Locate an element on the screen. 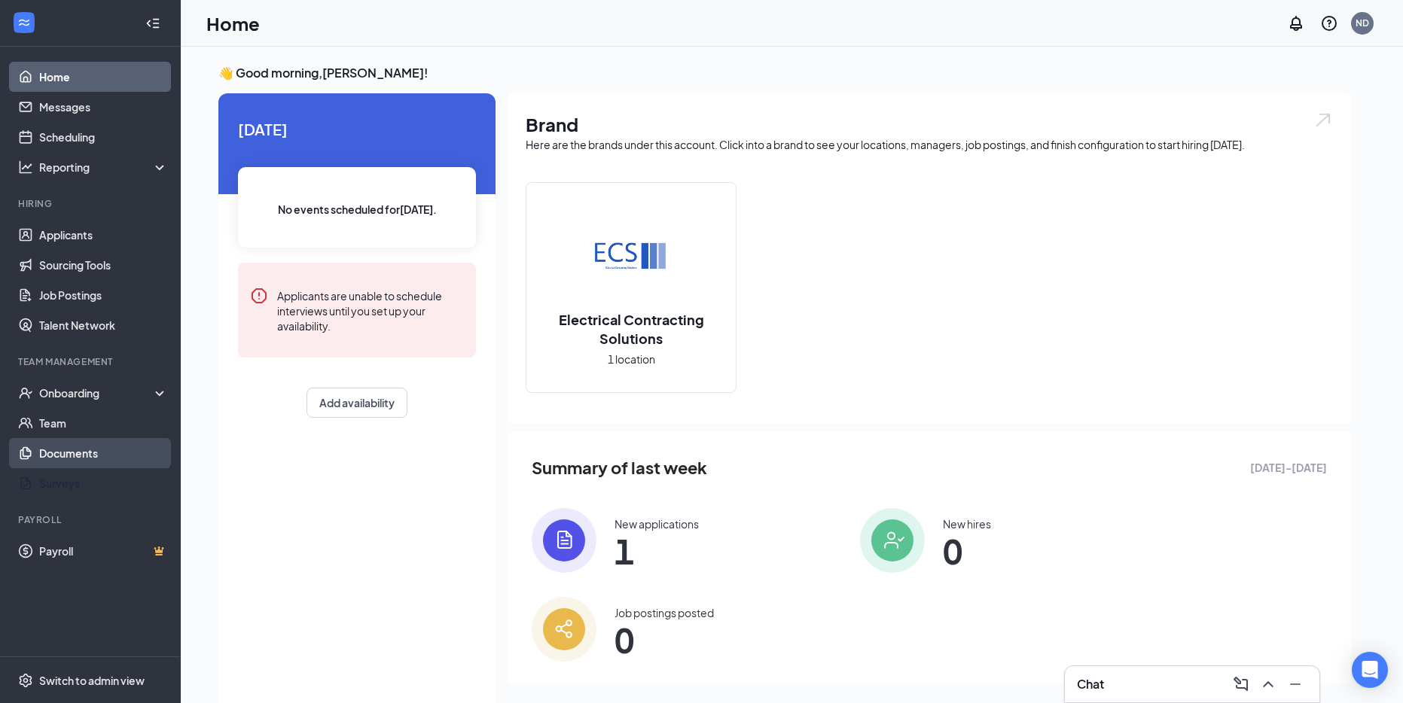  a: Sourcing Tools is located at coordinates (103, 265).